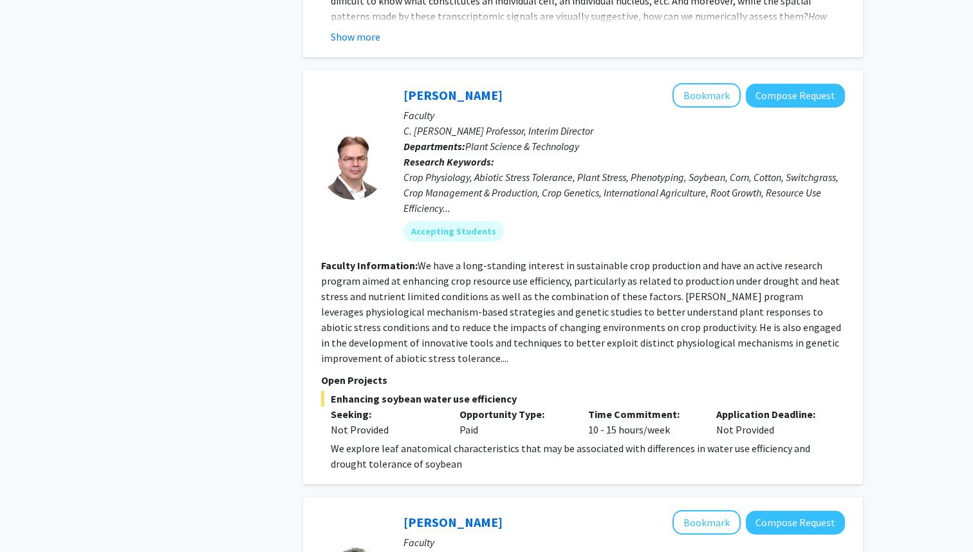 The image size is (973, 552). I want to click on fg-read-more: We have a long-standing interest in sustainable crop production and have an active research progr..., so click(581, 312).